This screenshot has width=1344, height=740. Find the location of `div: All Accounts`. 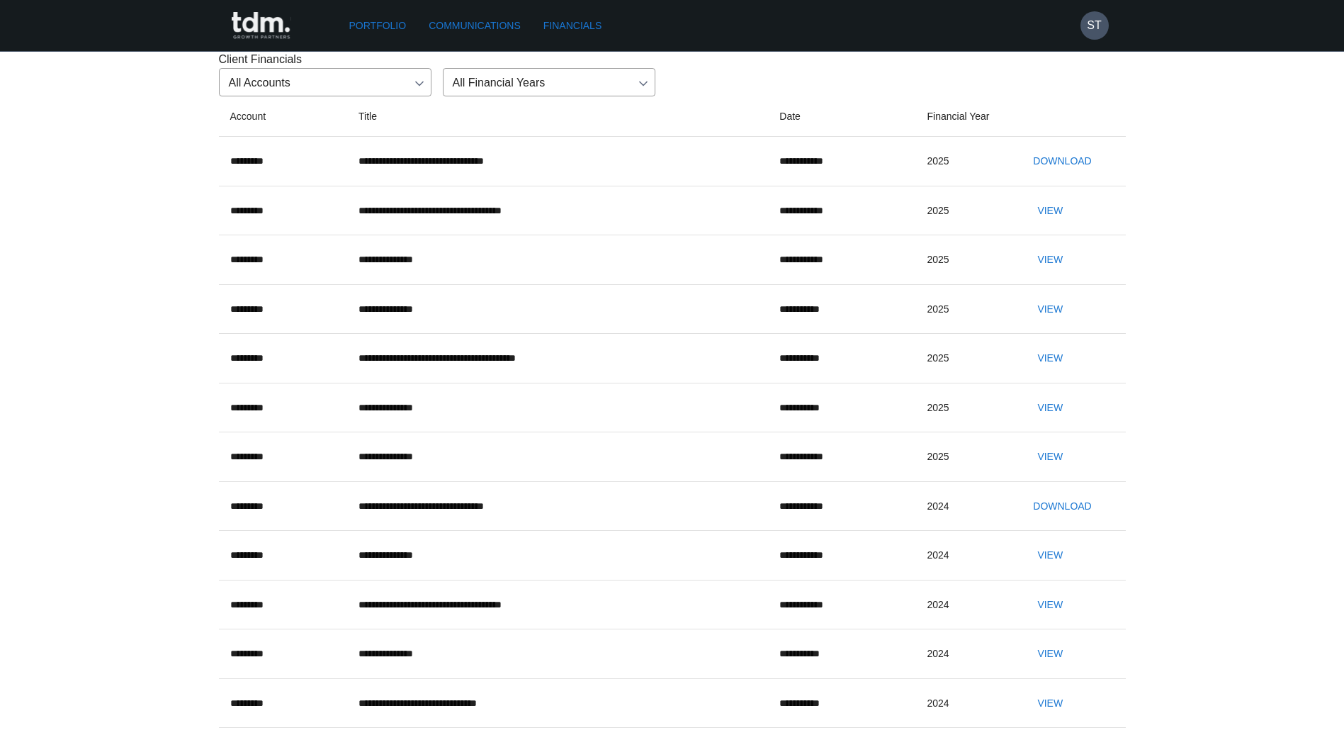

div: All Accounts is located at coordinates (325, 82).